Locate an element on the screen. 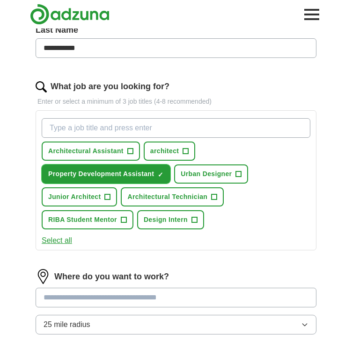 Image resolution: width=352 pixels, height=341 pixels. span: RIBA Student Mentor is located at coordinates (82, 220).